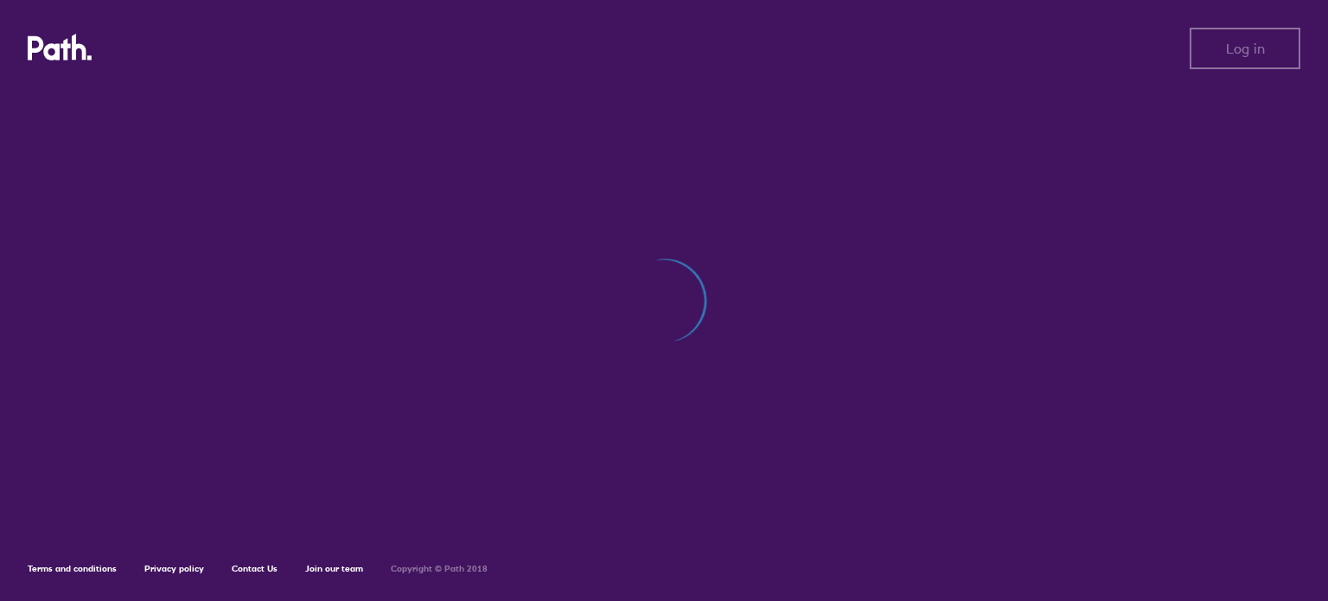 The height and width of the screenshot is (601, 1328). Describe the element at coordinates (1245, 48) in the screenshot. I see `span: Log in` at that location.